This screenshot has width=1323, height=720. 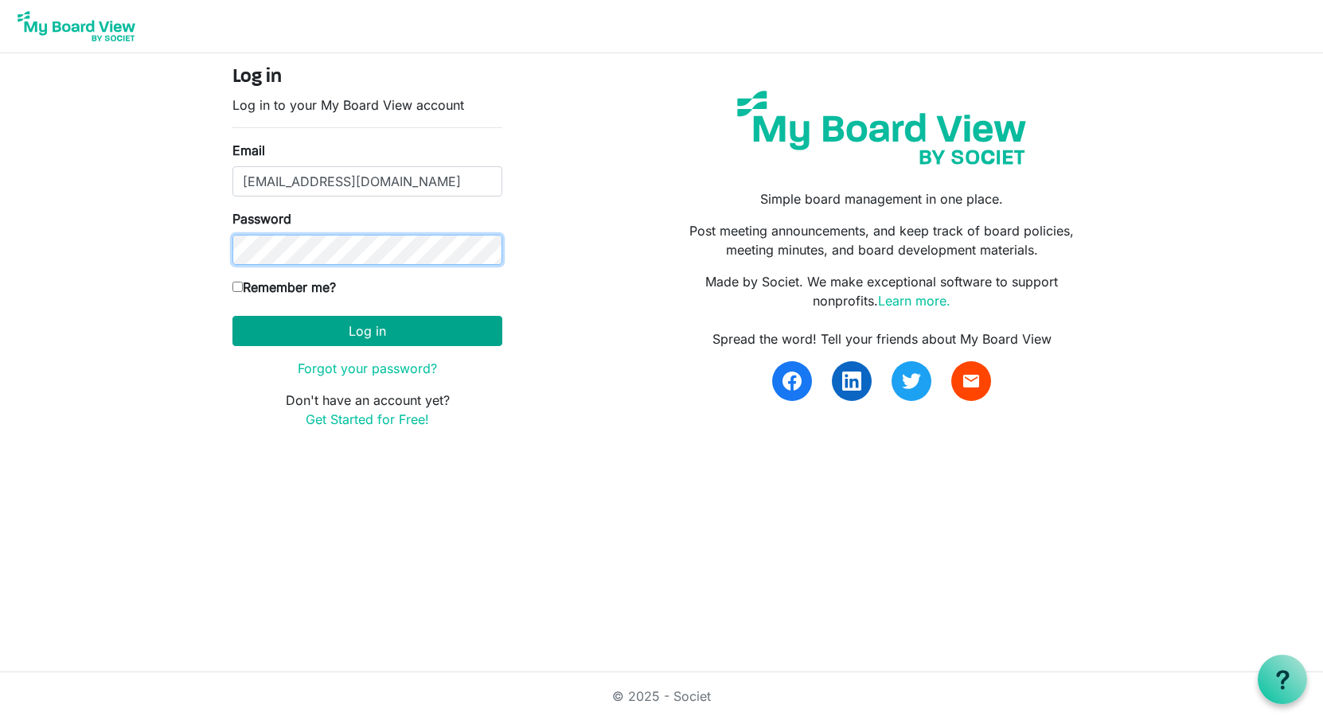 What do you see at coordinates (882, 339) in the screenshot?
I see `div: Spread the word! Tell your friends about My Board View` at bounding box center [882, 339].